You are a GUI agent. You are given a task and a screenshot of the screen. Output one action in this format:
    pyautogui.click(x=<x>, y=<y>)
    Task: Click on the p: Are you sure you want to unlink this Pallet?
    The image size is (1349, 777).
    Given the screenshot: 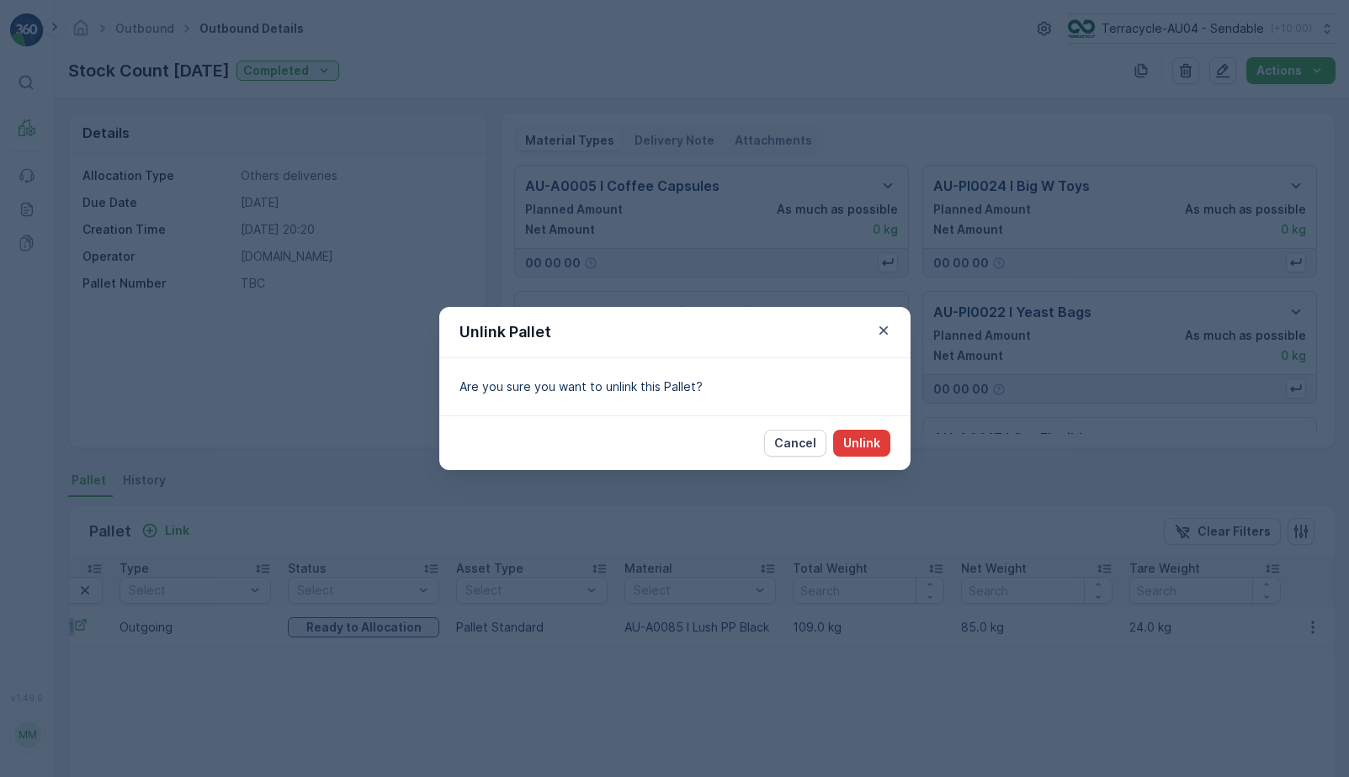 What is the action you would take?
    pyautogui.click(x=675, y=387)
    